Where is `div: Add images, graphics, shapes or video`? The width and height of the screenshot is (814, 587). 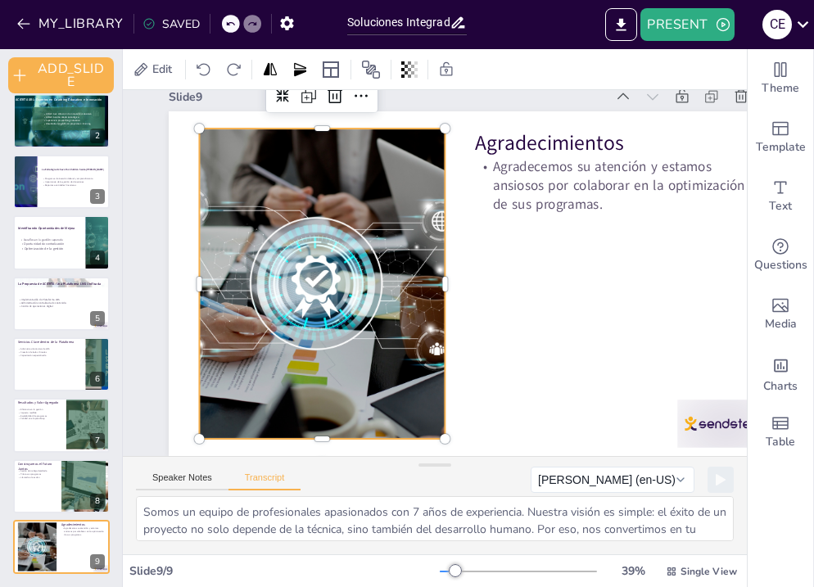
div: Add images, graphics, shapes or video is located at coordinates (780, 314).